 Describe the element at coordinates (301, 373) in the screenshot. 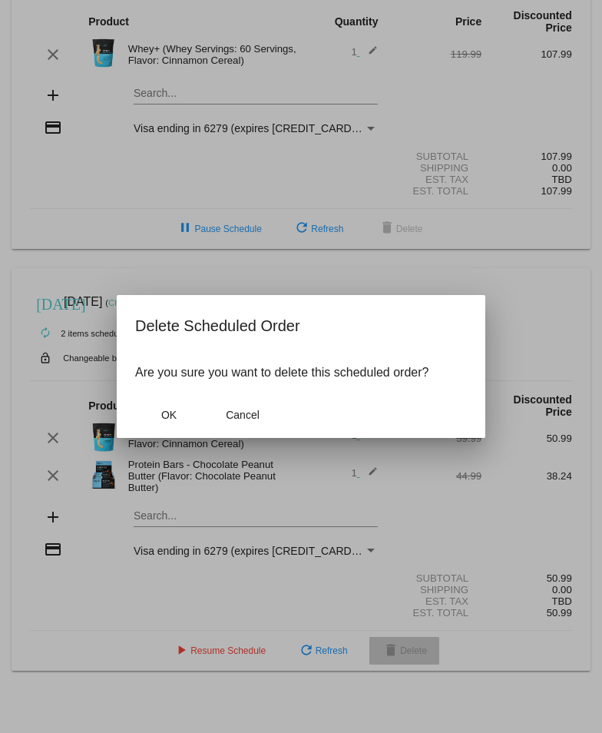

I see `p: Are you sure you want to delete this scheduled order?` at that location.